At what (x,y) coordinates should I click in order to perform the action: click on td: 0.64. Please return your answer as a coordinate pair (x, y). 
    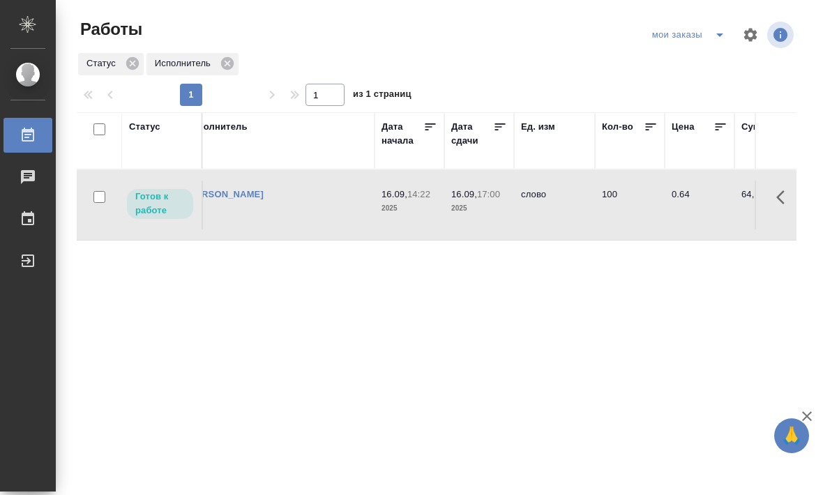
    Looking at the image, I should click on (700, 205).